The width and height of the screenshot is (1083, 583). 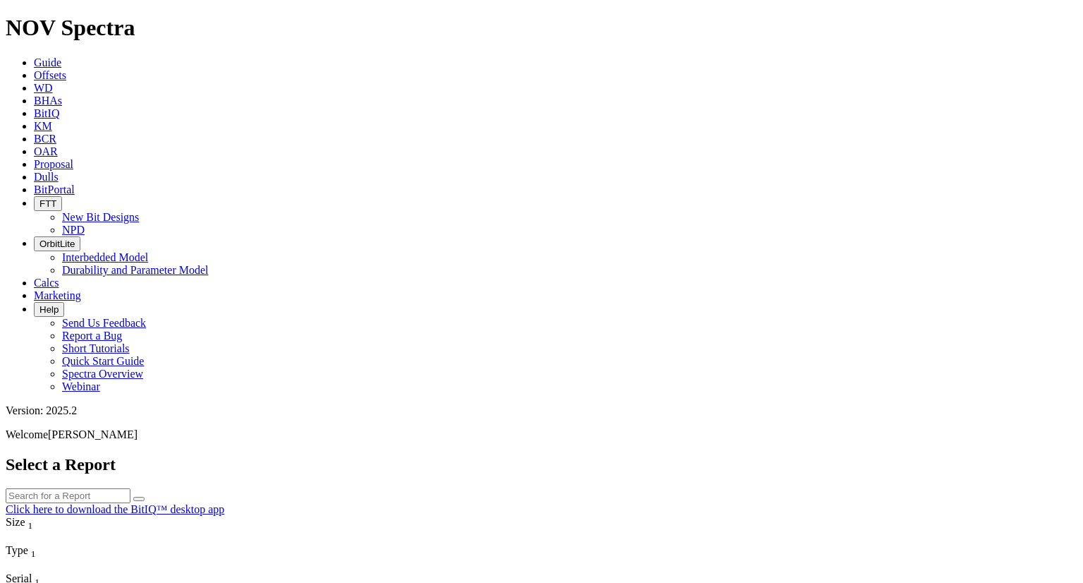 What do you see at coordinates (115, 509) in the screenshot?
I see `a: Click here to download the BitIQ™ desktop app` at bounding box center [115, 509].